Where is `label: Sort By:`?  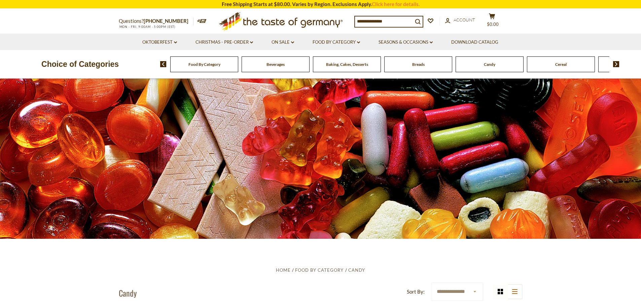 label: Sort By: is located at coordinates (415, 292).